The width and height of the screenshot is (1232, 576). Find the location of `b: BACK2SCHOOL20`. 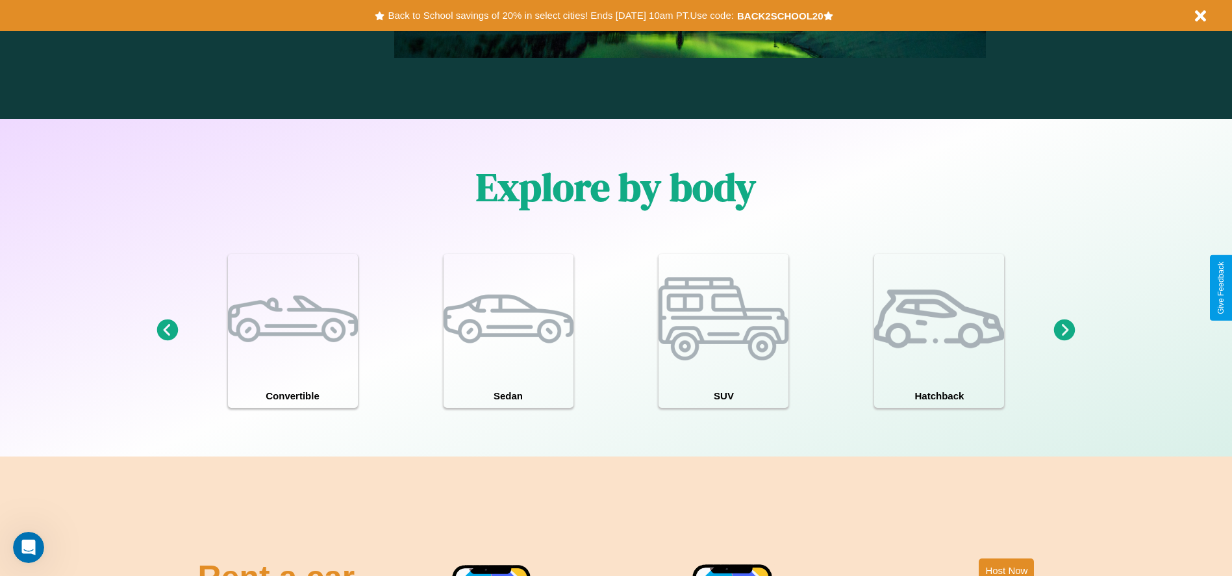

b: BACK2SCHOOL20 is located at coordinates (780, 16).